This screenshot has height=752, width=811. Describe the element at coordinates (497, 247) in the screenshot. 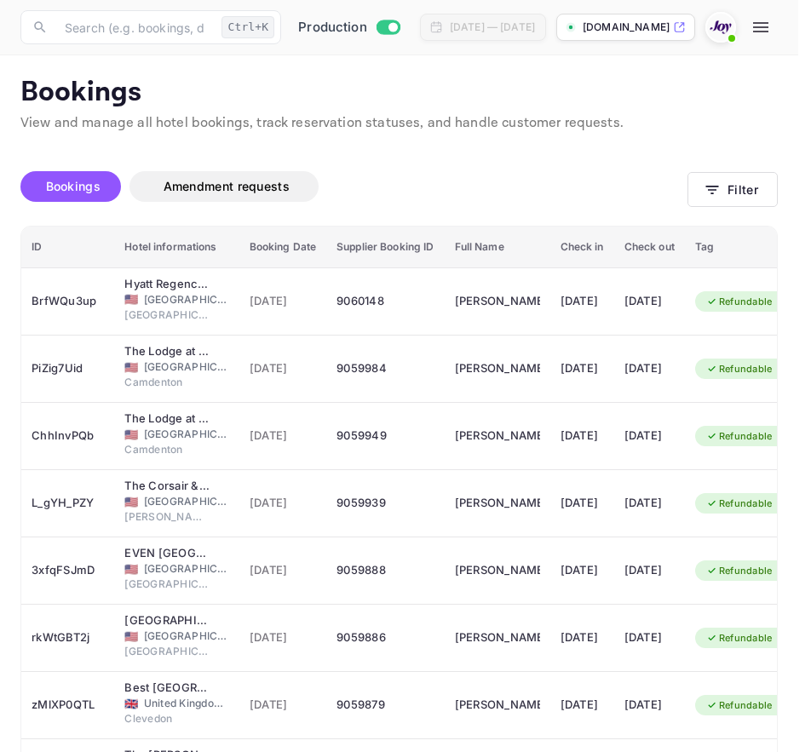

I see `th: Full Name` at that location.